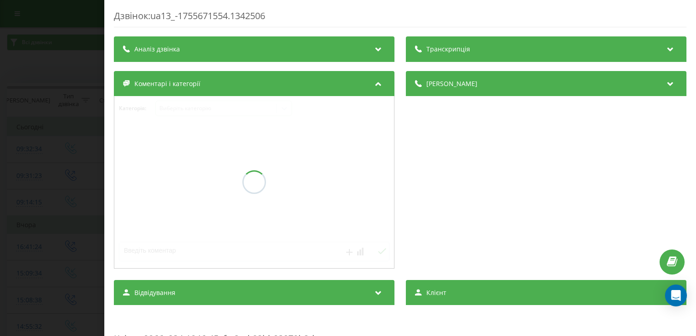  Describe the element at coordinates (436, 293) in the screenshot. I see `span: Клієнт` at that location.